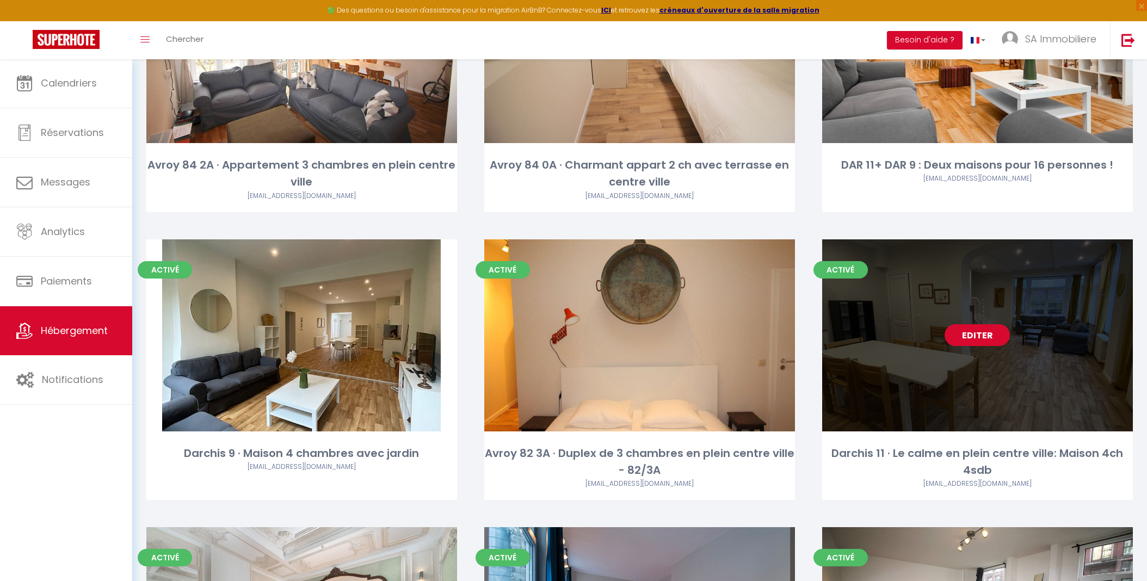 The image size is (1147, 581). I want to click on span: Calendriers, so click(69, 83).